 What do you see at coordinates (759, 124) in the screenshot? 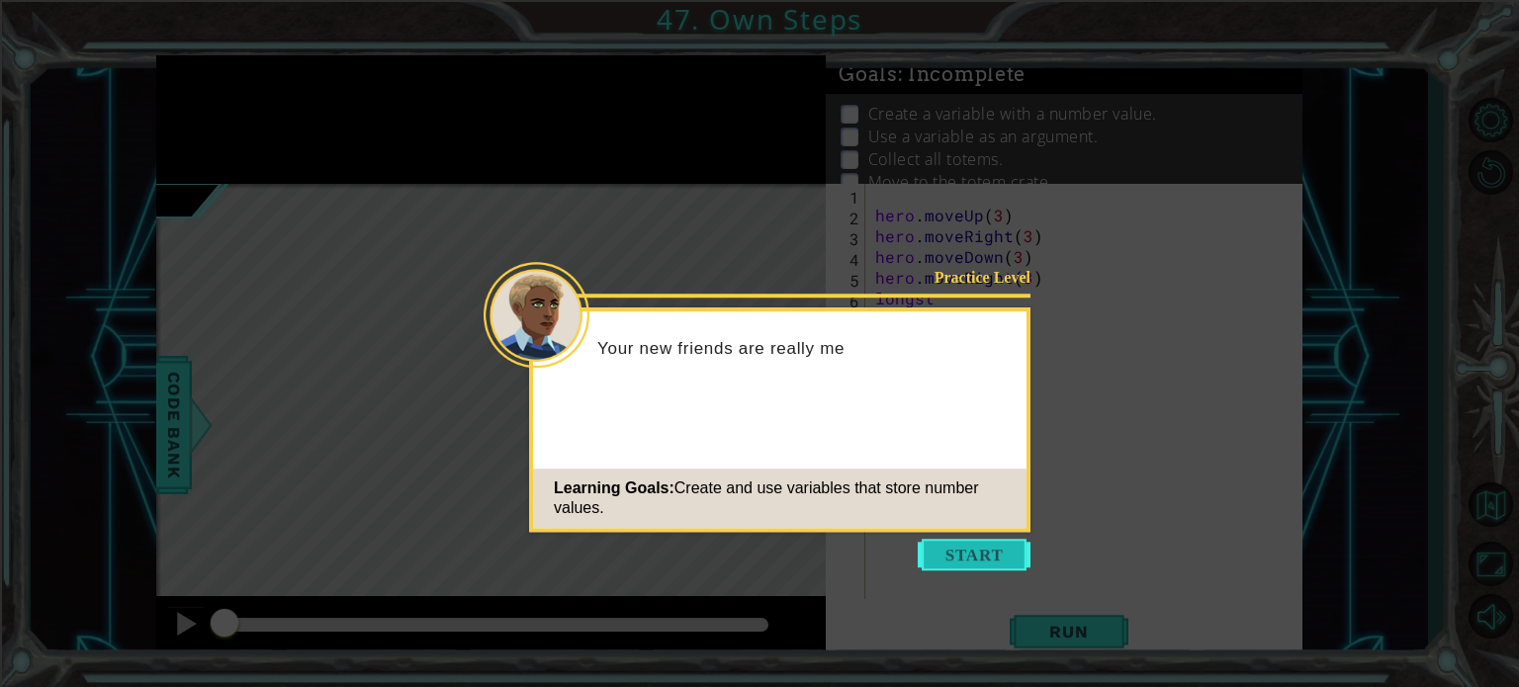
I see `div: Rename` at bounding box center [759, 124].